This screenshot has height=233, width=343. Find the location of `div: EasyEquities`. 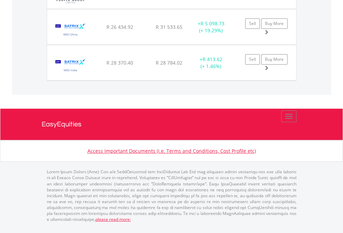

div: EasyEquities is located at coordinates (172, 124).